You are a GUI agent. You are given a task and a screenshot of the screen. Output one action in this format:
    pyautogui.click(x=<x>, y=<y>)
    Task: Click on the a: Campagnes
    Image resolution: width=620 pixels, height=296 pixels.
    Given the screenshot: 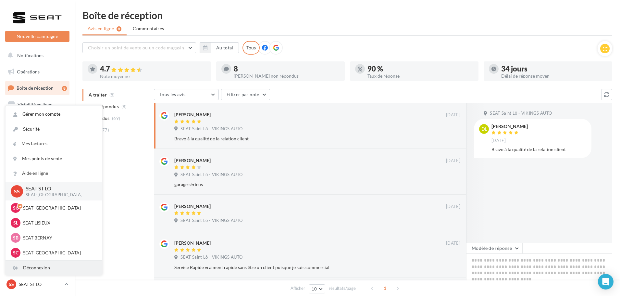 What is the action you would take?
    pyautogui.click(x=37, y=121)
    